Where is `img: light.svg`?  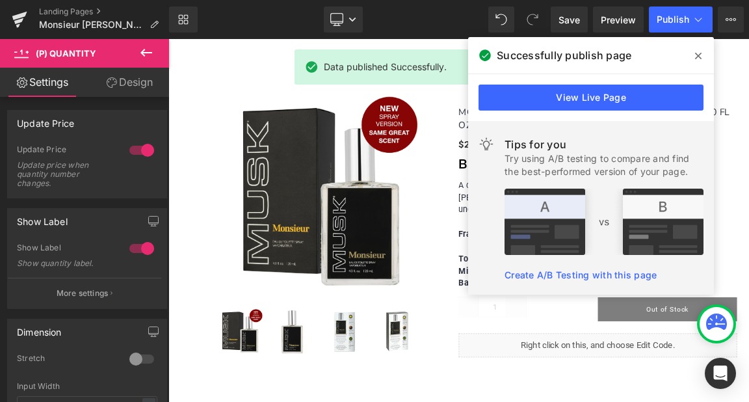
img: light.svg is located at coordinates (486, 144).